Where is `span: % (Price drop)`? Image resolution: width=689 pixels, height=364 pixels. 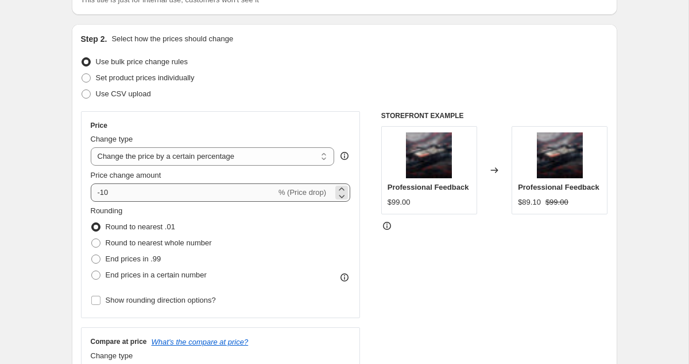 span: % (Price drop) is located at coordinates (302, 192).